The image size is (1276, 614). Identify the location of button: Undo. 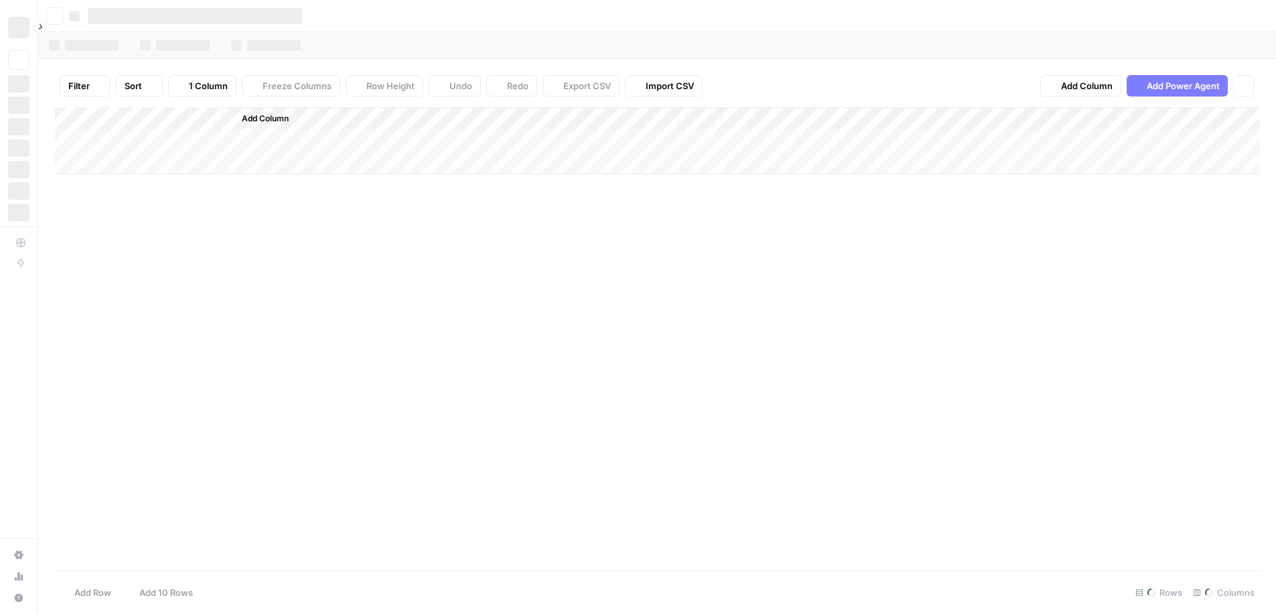
(455, 86).